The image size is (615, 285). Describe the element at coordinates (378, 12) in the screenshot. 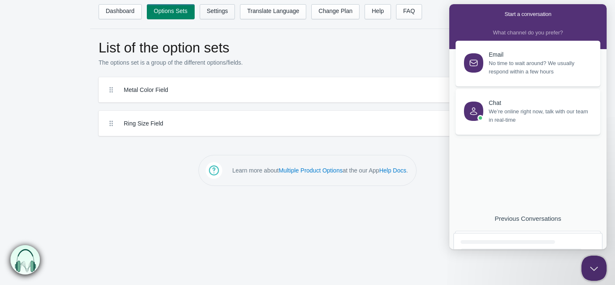

I see `a: Help` at that location.